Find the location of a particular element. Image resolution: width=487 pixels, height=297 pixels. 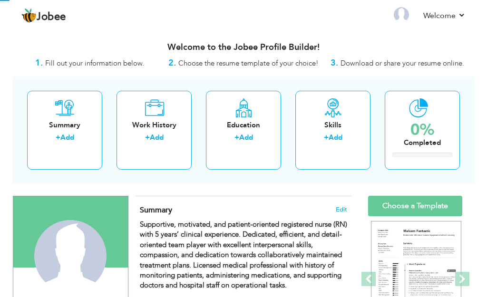

span: Choose the resume template of your choice! is located at coordinates (248, 63).